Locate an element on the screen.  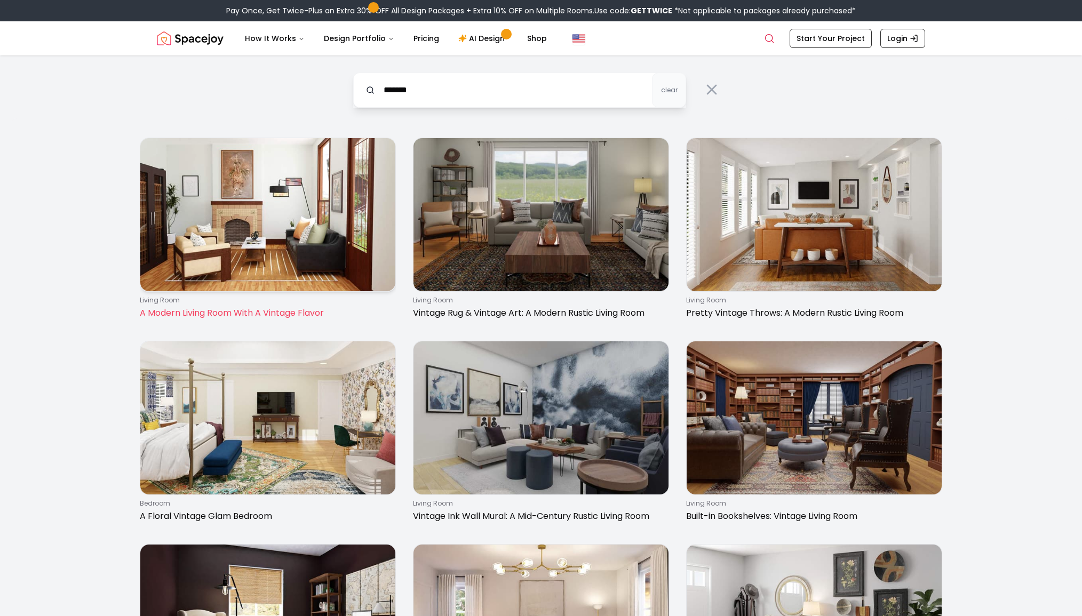
a: Built-in Bookshelves: Vintage Living Roomliving roomBuilt-in Bookshelves: Vintage Living Room is located at coordinates (814, 434).